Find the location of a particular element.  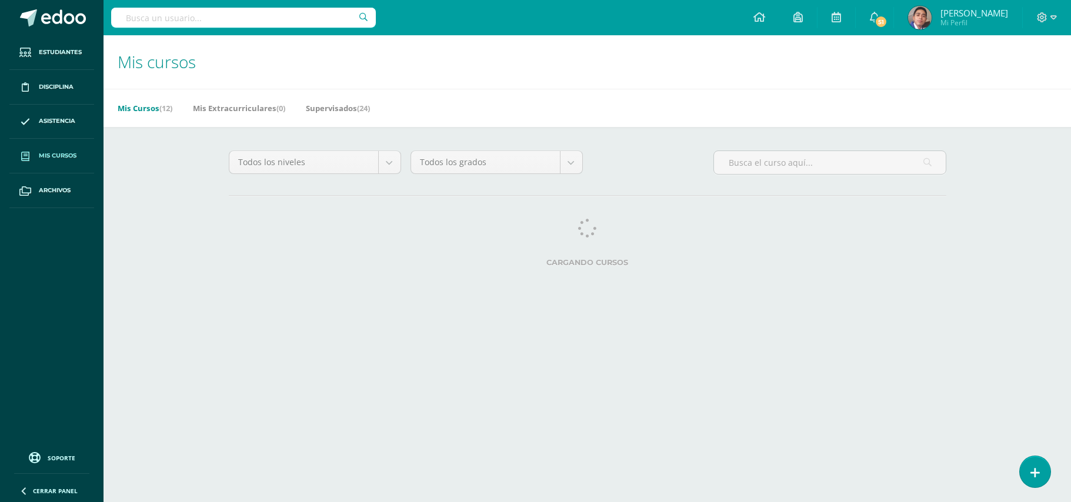

a: Soporte is located at coordinates (52, 457).